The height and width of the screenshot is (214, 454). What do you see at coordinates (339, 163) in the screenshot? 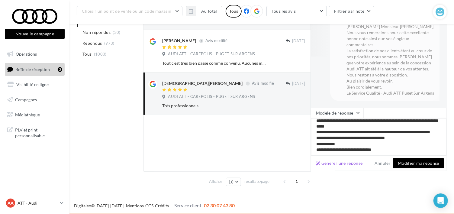
I see `button: Générer une réponse` at bounding box center [339, 163].